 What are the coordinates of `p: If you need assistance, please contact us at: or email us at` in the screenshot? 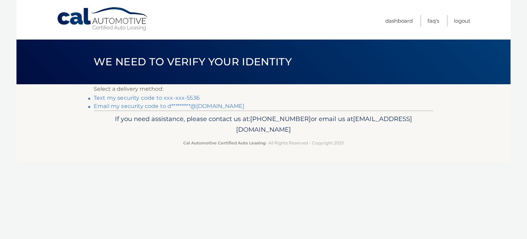 It's located at (264, 124).